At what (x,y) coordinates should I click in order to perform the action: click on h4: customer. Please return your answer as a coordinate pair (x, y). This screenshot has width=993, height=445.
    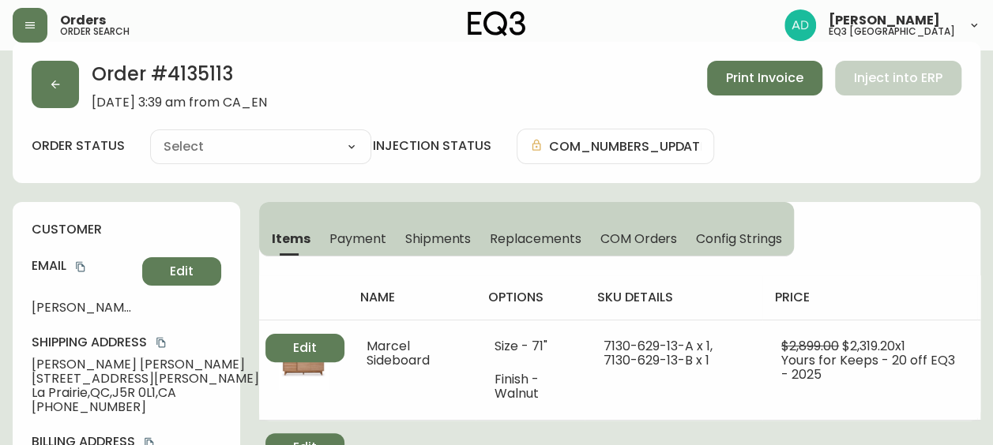
    Looking at the image, I should click on (126, 230).